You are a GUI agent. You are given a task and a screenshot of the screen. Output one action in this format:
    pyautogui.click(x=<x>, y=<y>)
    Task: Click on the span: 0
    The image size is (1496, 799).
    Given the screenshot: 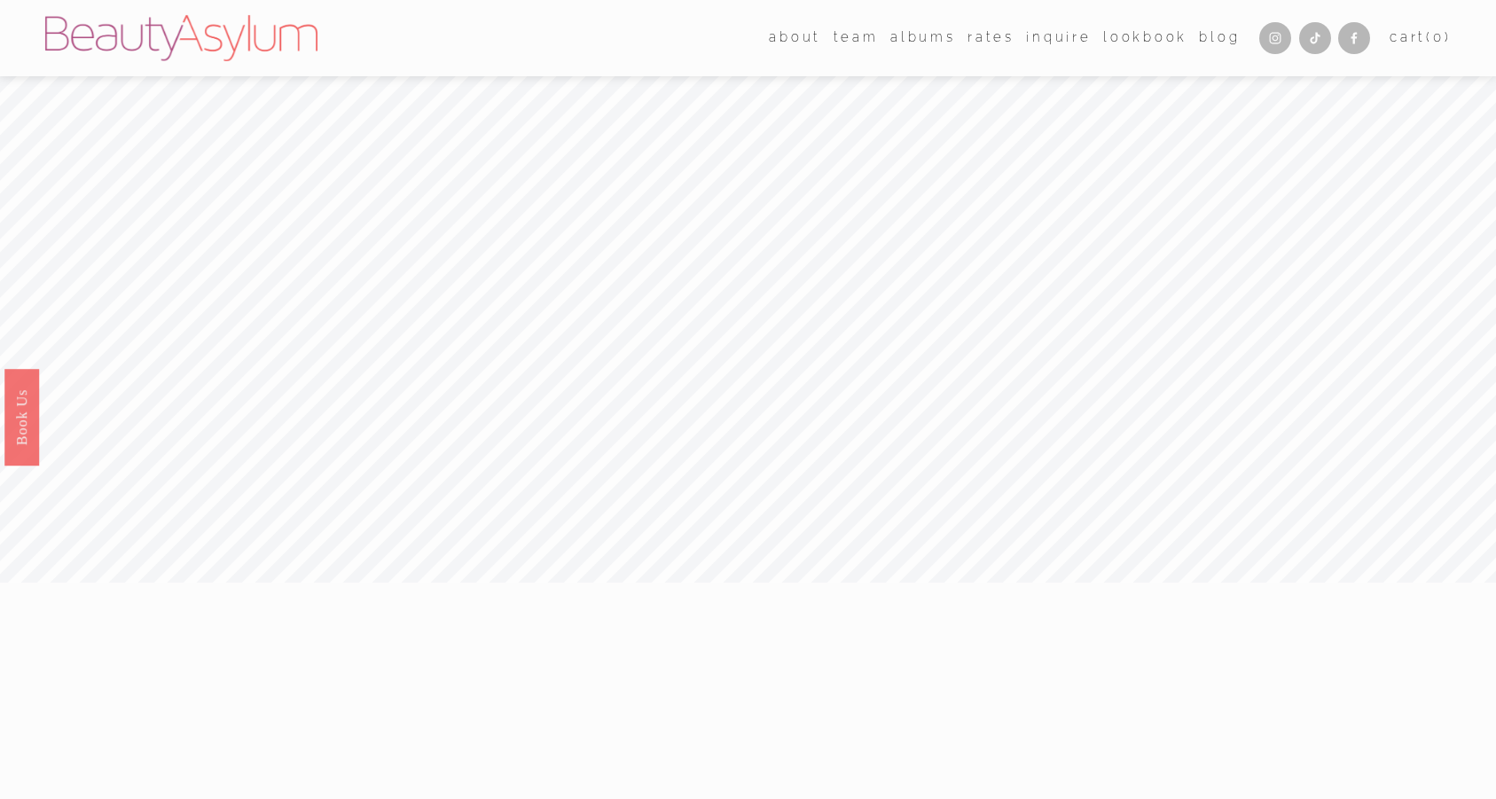 What is the action you would take?
    pyautogui.click(x=1438, y=37)
    